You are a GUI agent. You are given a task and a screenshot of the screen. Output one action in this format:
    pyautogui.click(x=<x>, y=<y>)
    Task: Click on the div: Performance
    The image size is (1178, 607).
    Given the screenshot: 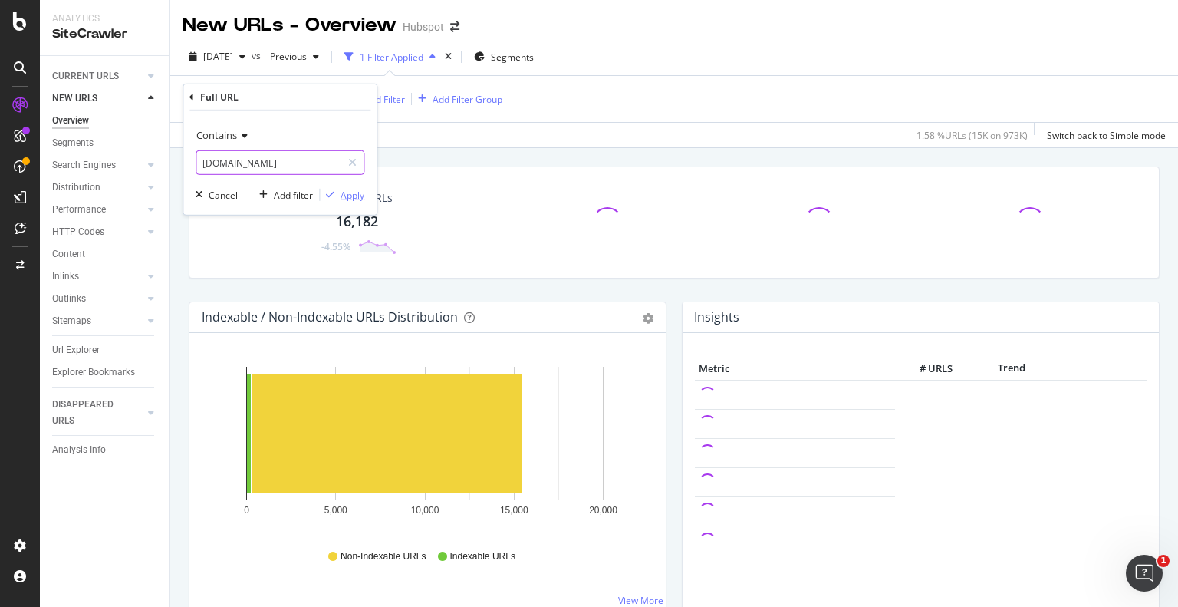 What is the action you would take?
    pyautogui.click(x=79, y=209)
    